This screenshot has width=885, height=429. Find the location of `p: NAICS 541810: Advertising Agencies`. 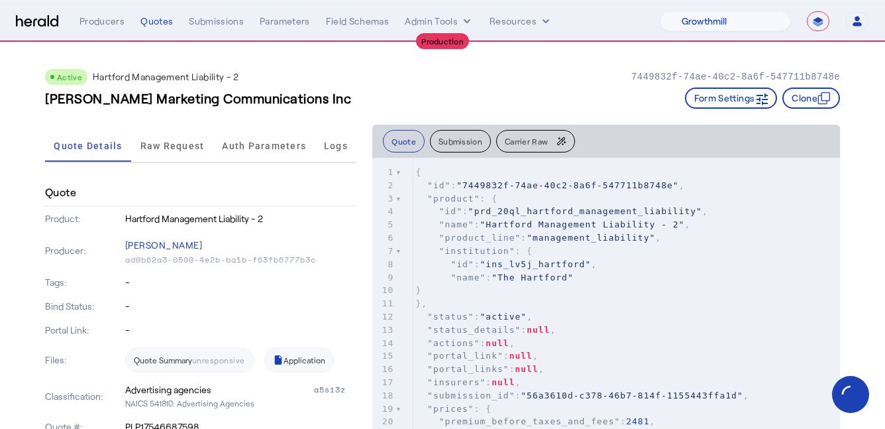

p: NAICS 541810: Advertising Agencies is located at coordinates (241, 403).